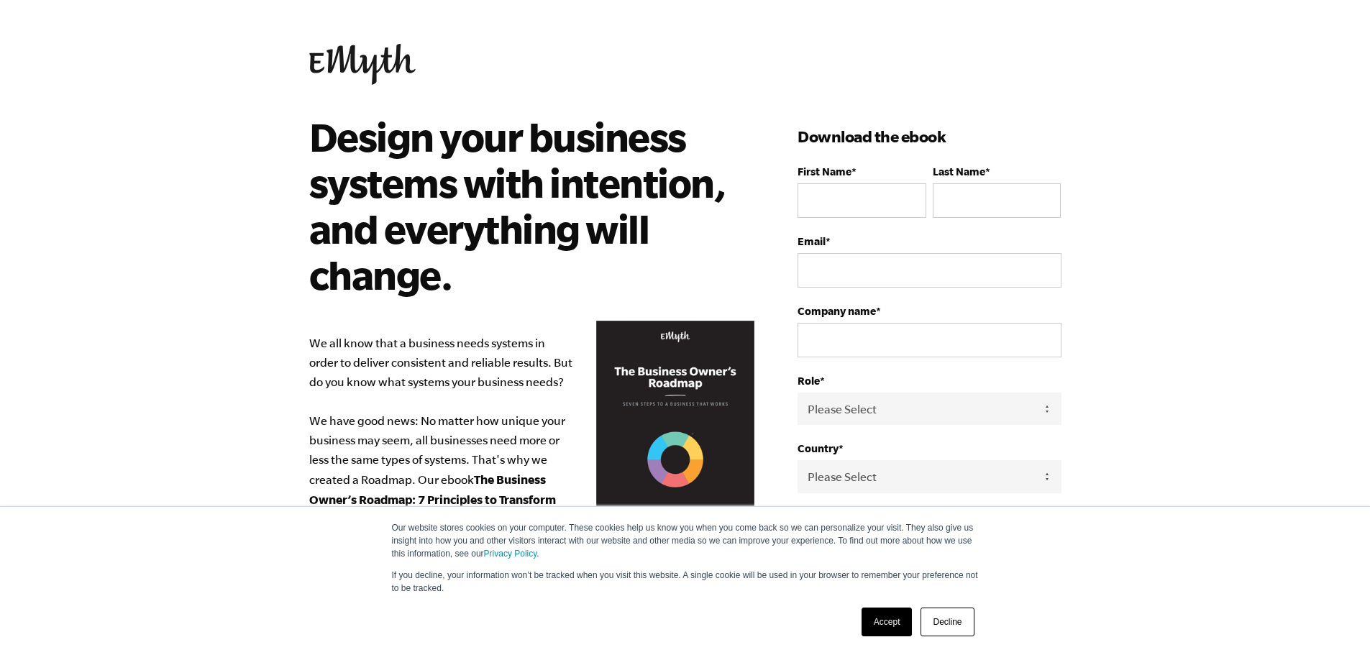 Image resolution: width=1370 pixels, height=655 pixels. What do you see at coordinates (432, 499) in the screenshot?
I see `b: The Business Owner’s Roadmap: 7 Principles to Transform Your Business and Take Back Your Life` at bounding box center [432, 499].